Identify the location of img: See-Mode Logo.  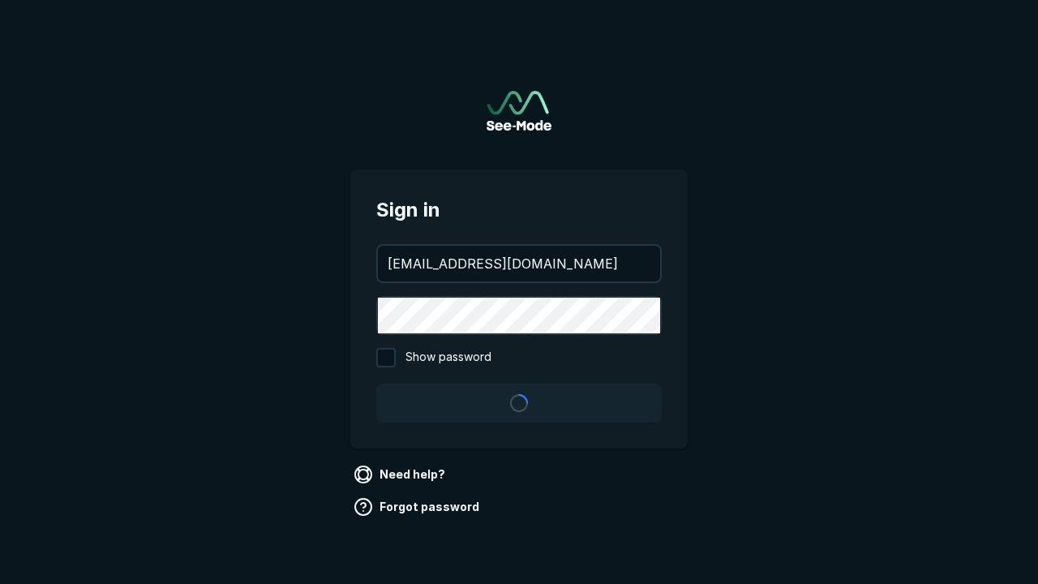
(519, 110).